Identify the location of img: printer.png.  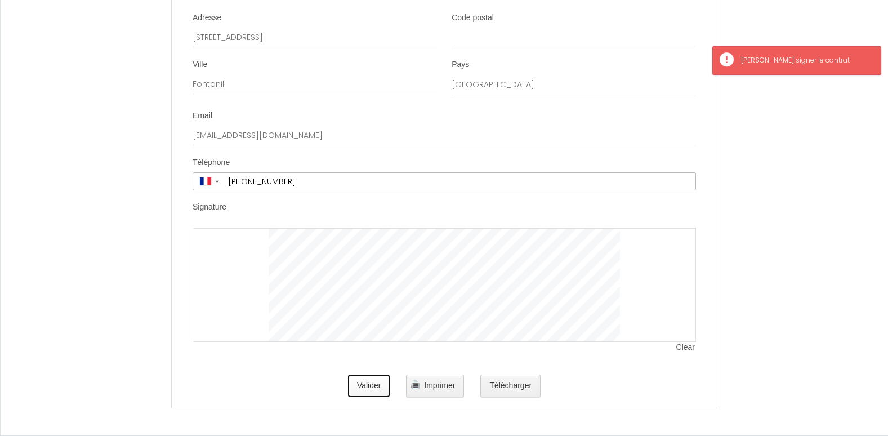
(415, 385).